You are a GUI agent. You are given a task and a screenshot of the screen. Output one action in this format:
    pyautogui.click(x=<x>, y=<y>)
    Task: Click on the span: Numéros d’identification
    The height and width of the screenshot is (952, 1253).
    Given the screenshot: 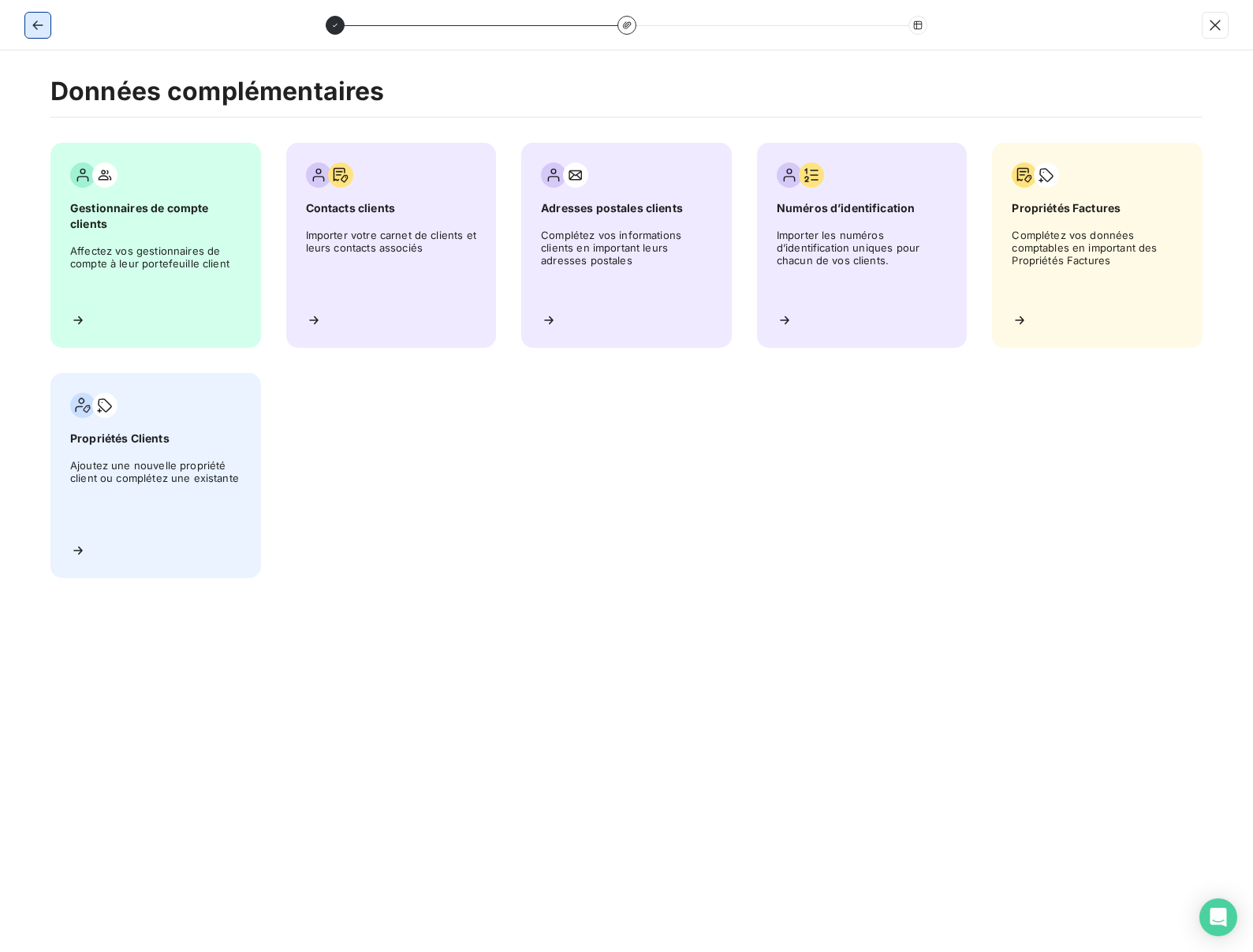 What is the action you would take?
    pyautogui.click(x=862, y=208)
    